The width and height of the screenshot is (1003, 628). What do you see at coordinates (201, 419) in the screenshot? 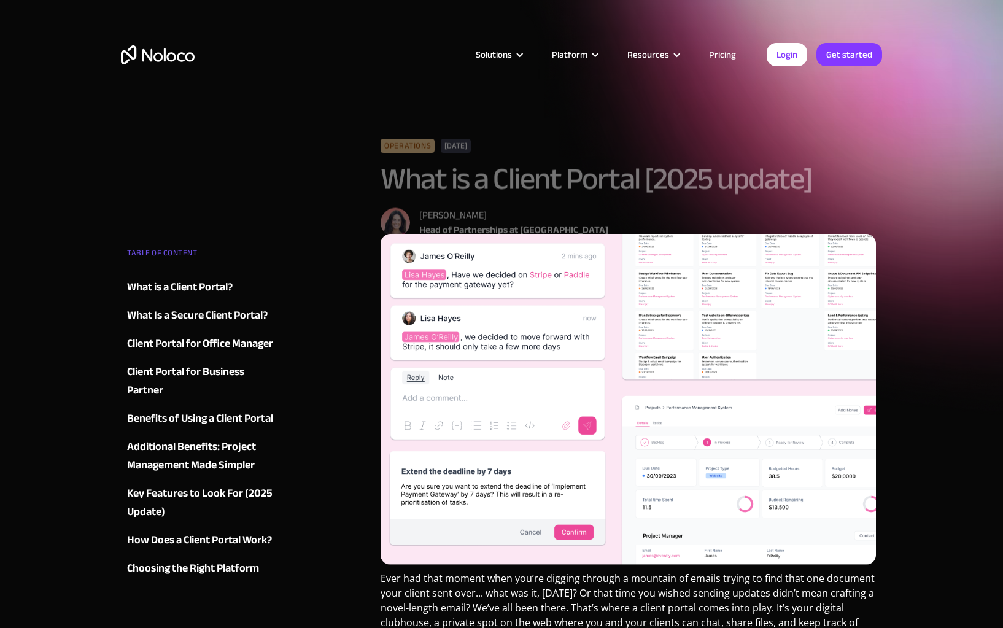
I see `a: Benefits of Using a Client Portal` at bounding box center [201, 419].